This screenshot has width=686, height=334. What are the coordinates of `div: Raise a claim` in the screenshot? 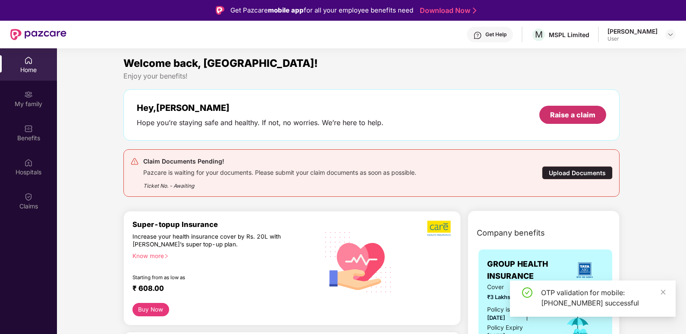 It's located at (572, 115).